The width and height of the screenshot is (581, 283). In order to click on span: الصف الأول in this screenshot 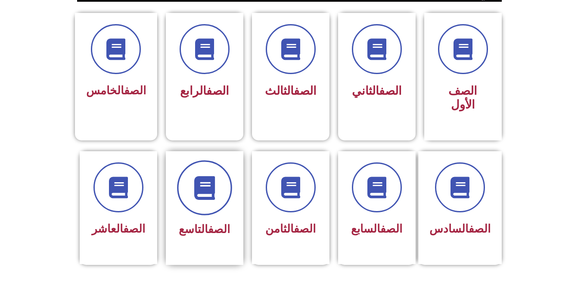, I will do `click(462, 98)`.